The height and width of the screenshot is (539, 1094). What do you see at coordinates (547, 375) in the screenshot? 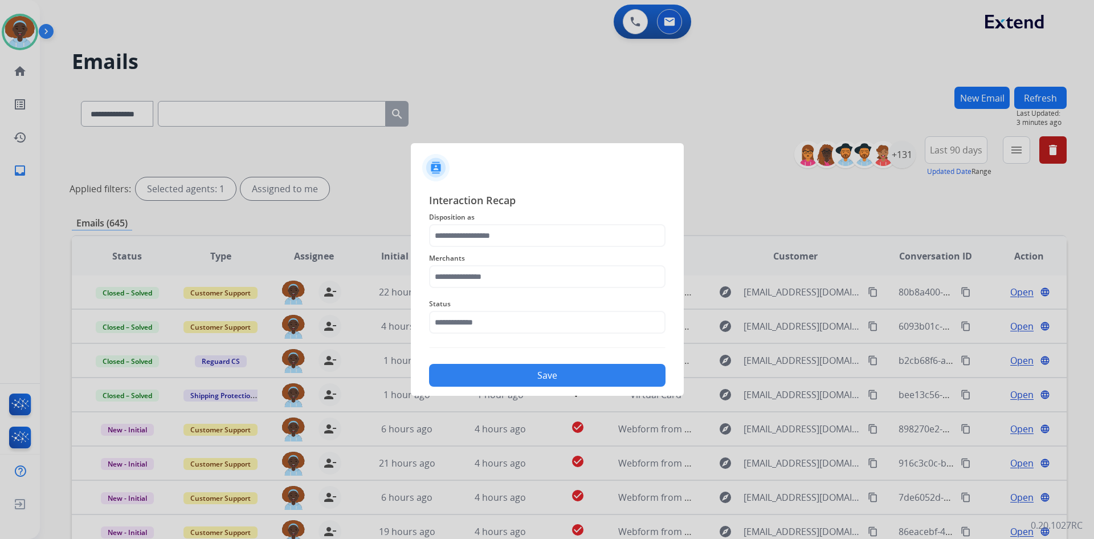
I see `button: Save` at bounding box center [547, 375].